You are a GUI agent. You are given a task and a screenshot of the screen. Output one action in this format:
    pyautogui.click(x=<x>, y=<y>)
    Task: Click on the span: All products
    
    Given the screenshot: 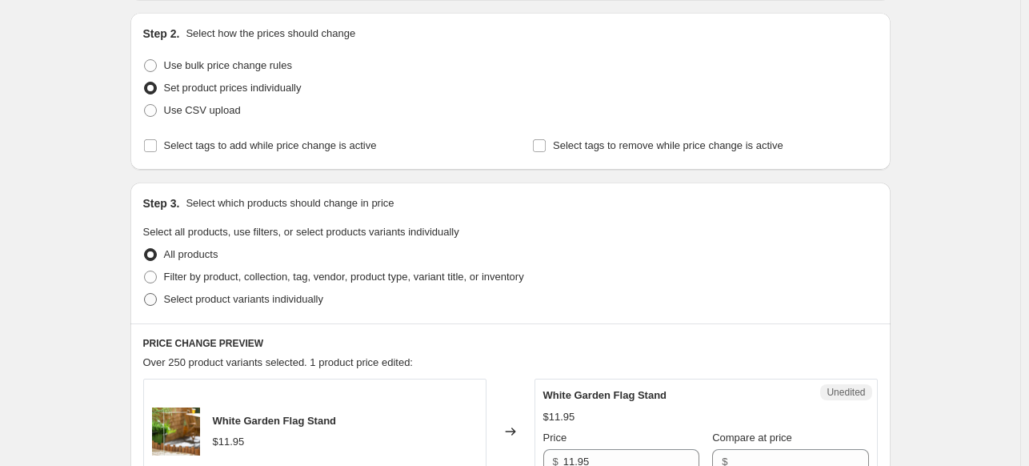 What is the action you would take?
    pyautogui.click(x=191, y=254)
    